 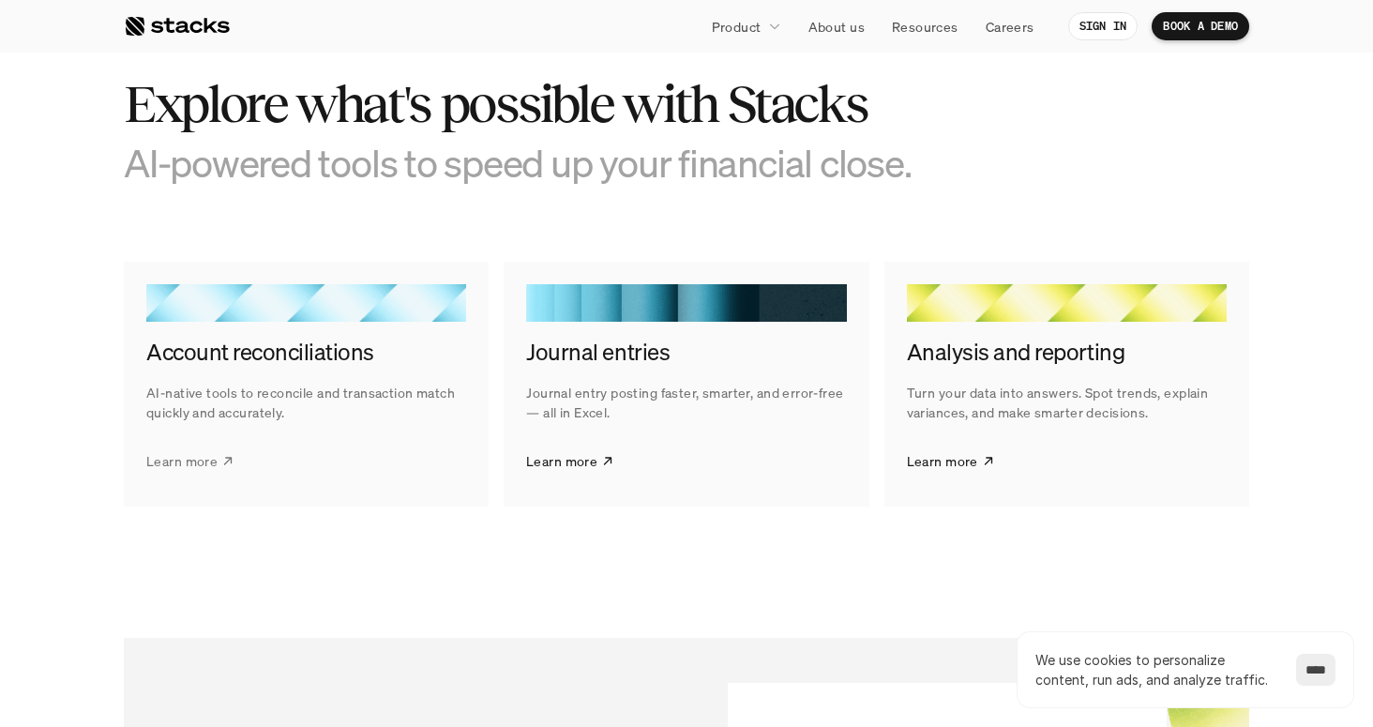 I want to click on a: About us, so click(x=837, y=26).